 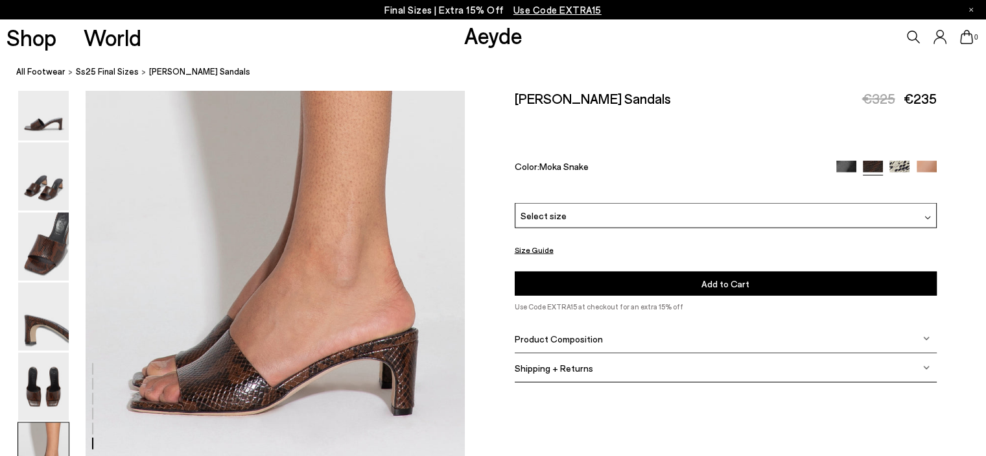 I want to click on a: Shop, so click(x=31, y=37).